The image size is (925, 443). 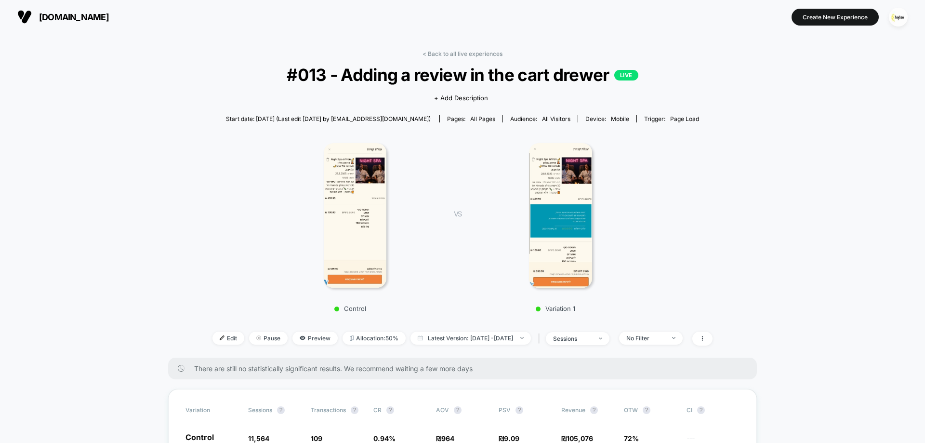 What do you see at coordinates (483, 118) in the screenshot?
I see `span: all pages` at bounding box center [483, 118].